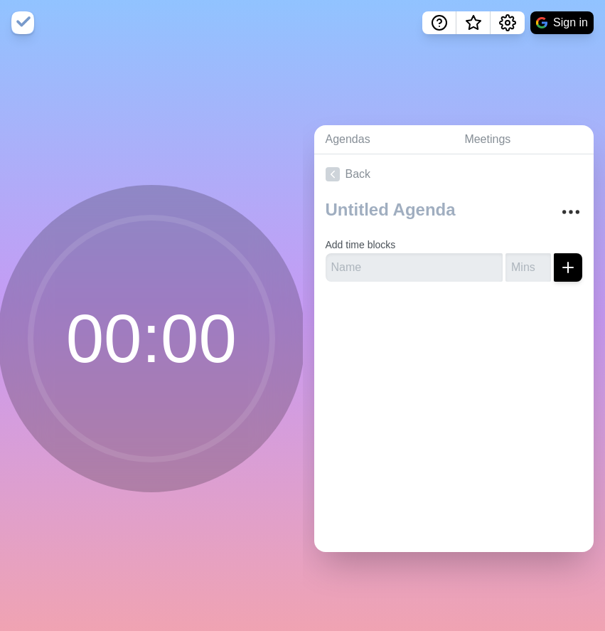 The image size is (605, 631). Describe the element at coordinates (415, 268) in the screenshot. I see `input: Name` at that location.